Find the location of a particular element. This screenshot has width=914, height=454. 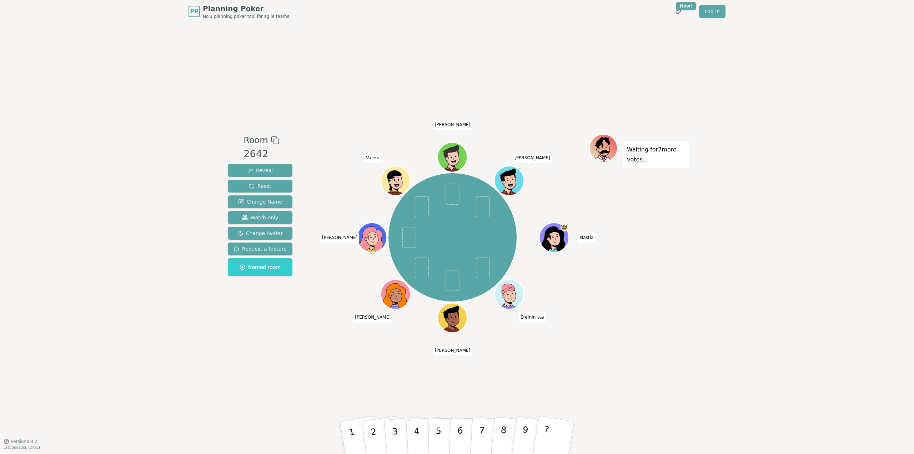

a: Log in is located at coordinates (712, 11).